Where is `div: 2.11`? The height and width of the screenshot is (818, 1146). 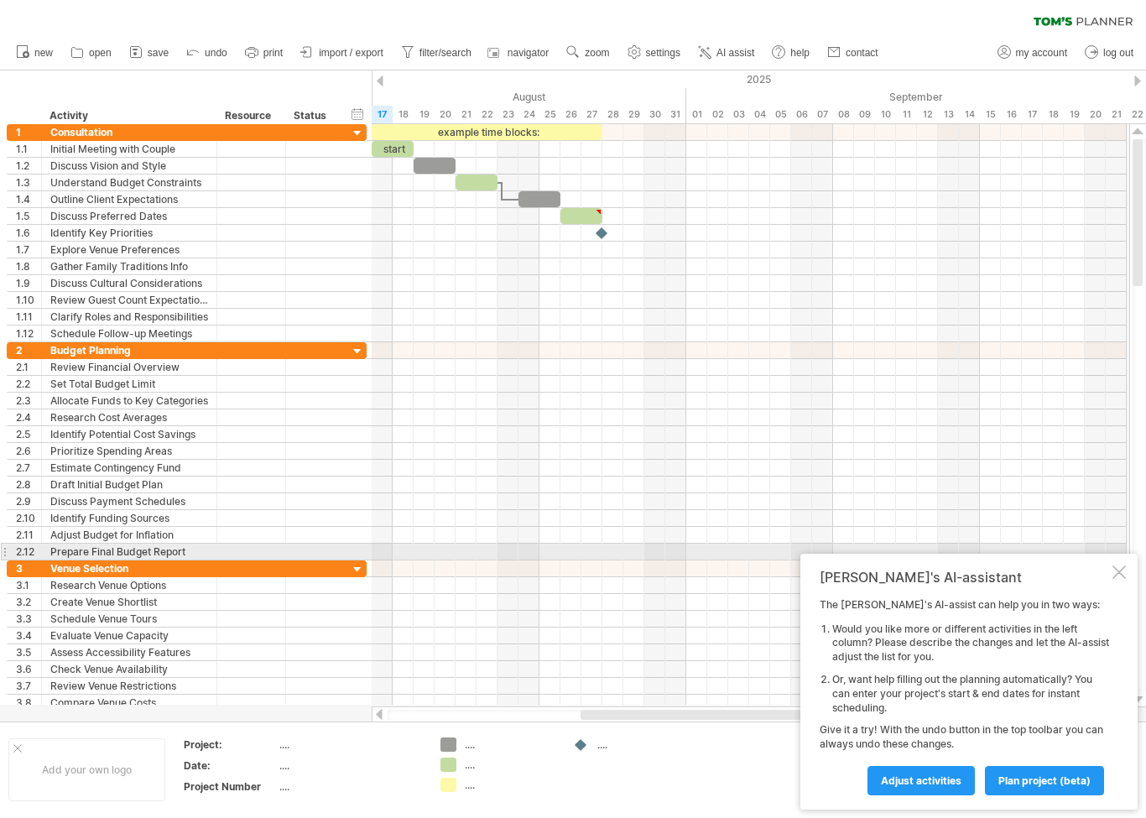 div: 2.11 is located at coordinates (29, 534).